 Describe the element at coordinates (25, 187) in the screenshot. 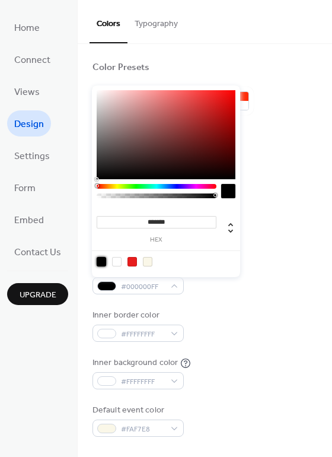

I see `a: Form` at that location.